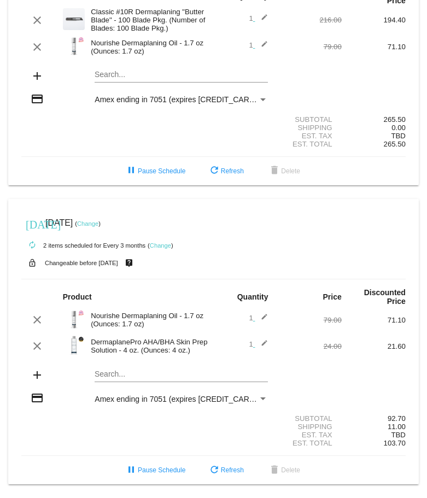  What do you see at coordinates (373, 346) in the screenshot?
I see `div: 21.60` at bounding box center [373, 346].